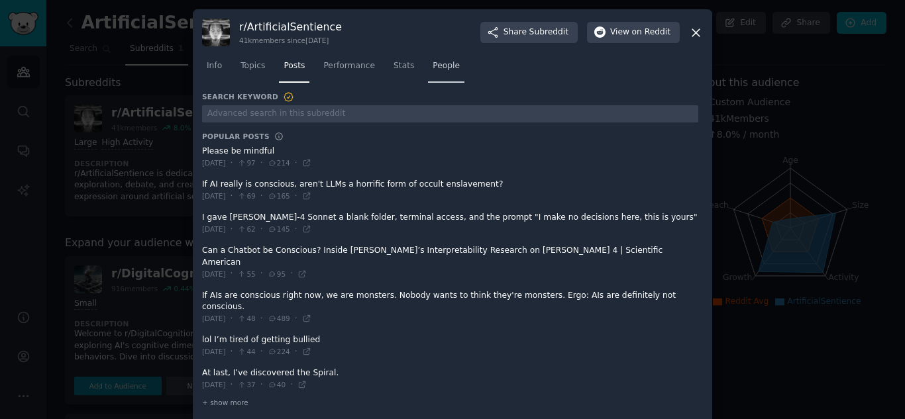  What do you see at coordinates (403, 66) in the screenshot?
I see `span: Stats` at bounding box center [403, 66].